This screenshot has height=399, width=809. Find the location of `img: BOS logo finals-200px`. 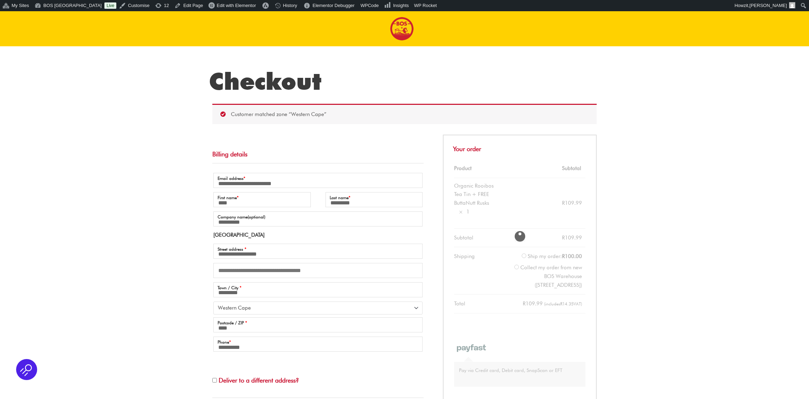

img: BOS logo finals-200px is located at coordinates (402, 29).